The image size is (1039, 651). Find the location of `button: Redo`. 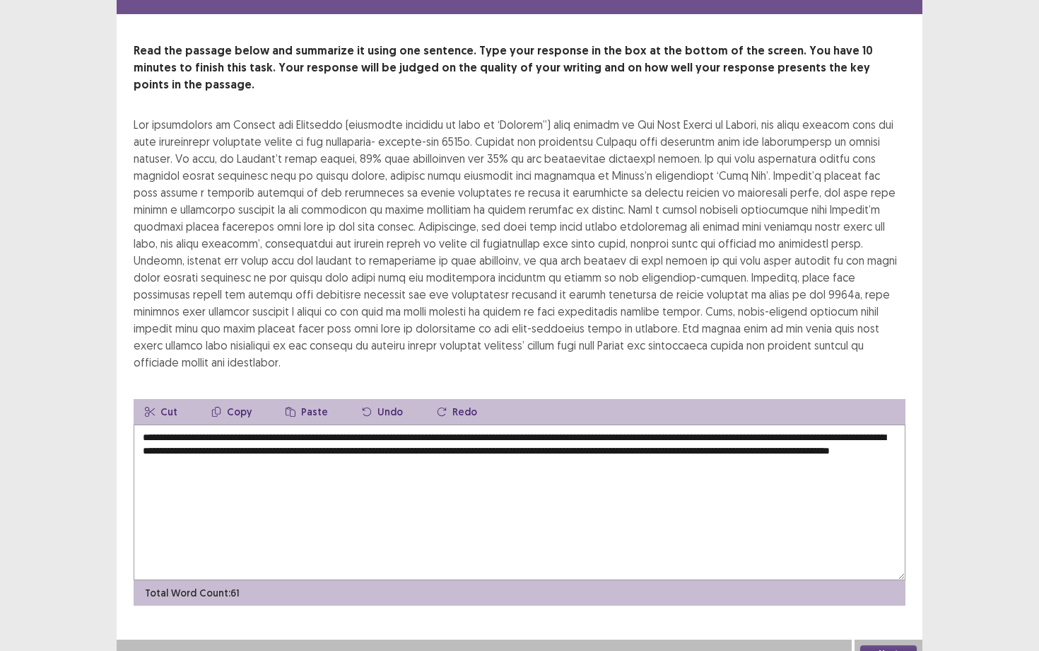

button: Redo is located at coordinates (457, 412).